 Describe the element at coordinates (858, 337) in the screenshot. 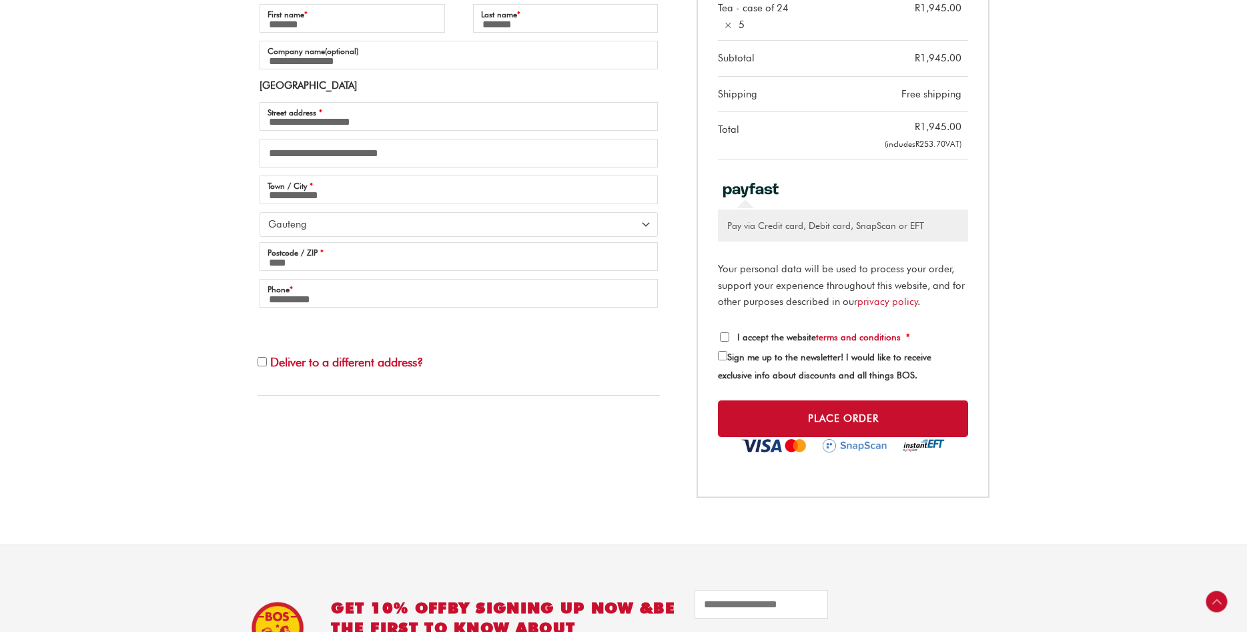

I see `a: terms and conditions` at that location.